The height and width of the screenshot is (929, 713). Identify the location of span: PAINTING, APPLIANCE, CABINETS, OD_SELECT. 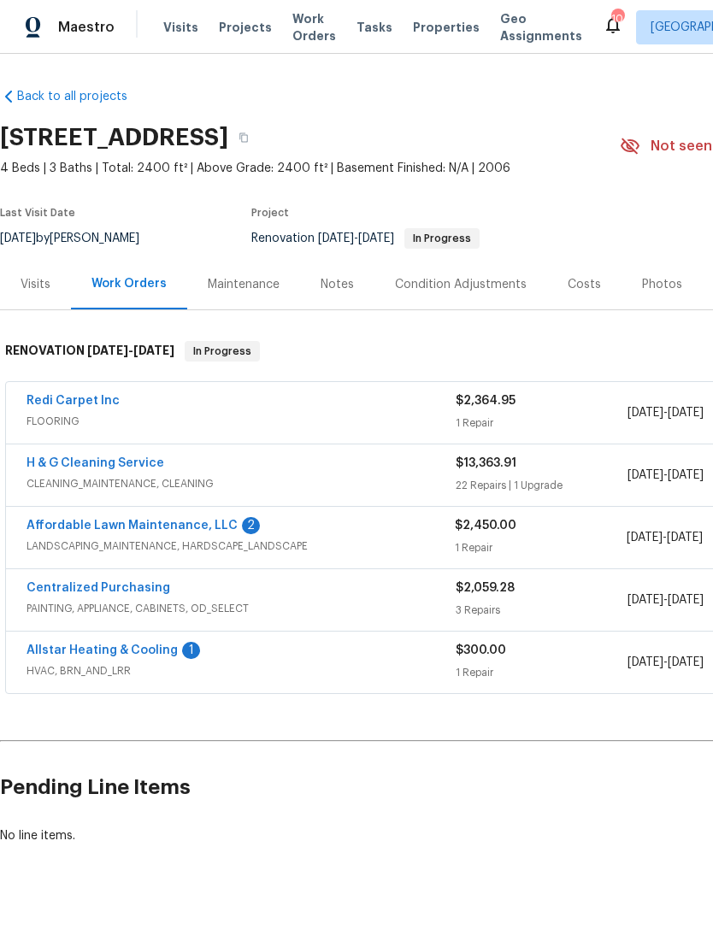
(241, 608).